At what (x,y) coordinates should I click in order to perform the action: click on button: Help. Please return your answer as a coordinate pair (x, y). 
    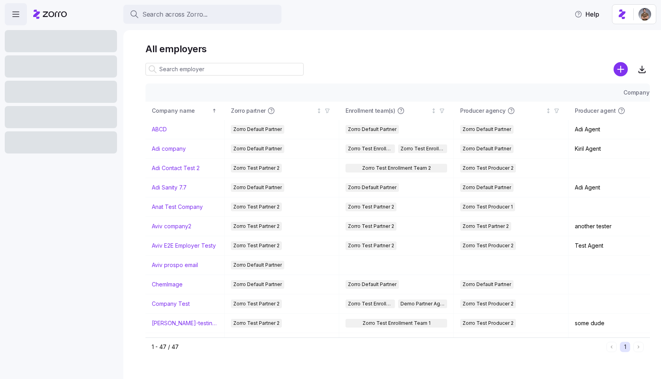
    Looking at the image, I should click on (587, 14).